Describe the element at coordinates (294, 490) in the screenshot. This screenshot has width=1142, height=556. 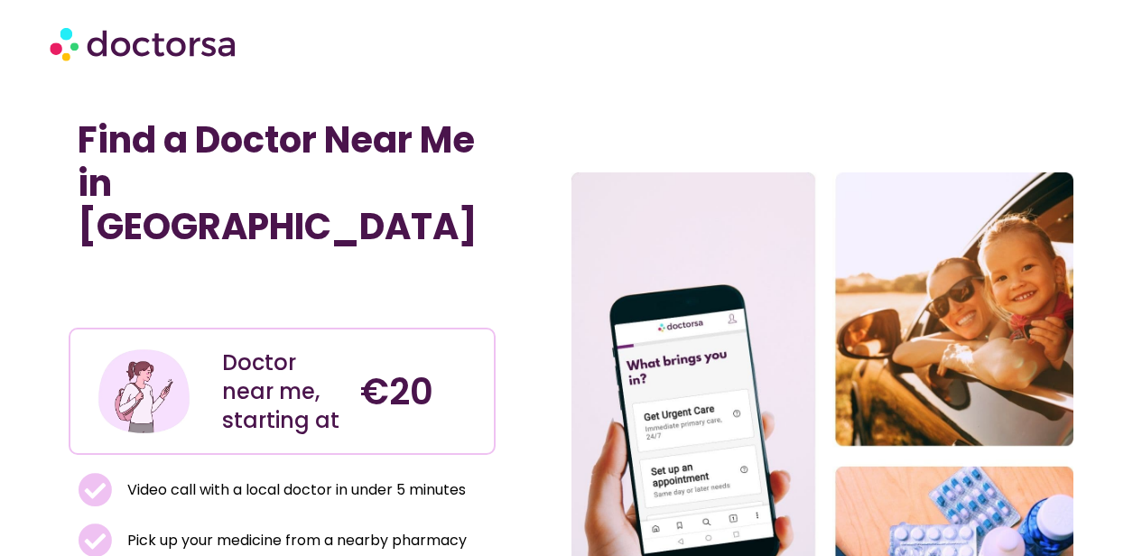
I see `span: Video call with a local doctor in under 5 minutes` at that location.